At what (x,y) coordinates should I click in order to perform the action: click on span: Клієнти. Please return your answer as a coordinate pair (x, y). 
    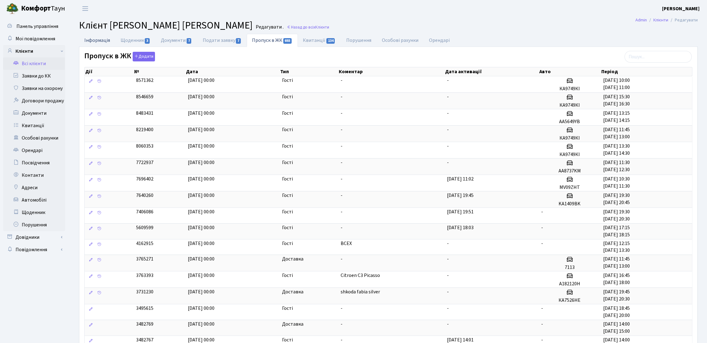
    Looking at the image, I should click on (322, 27).